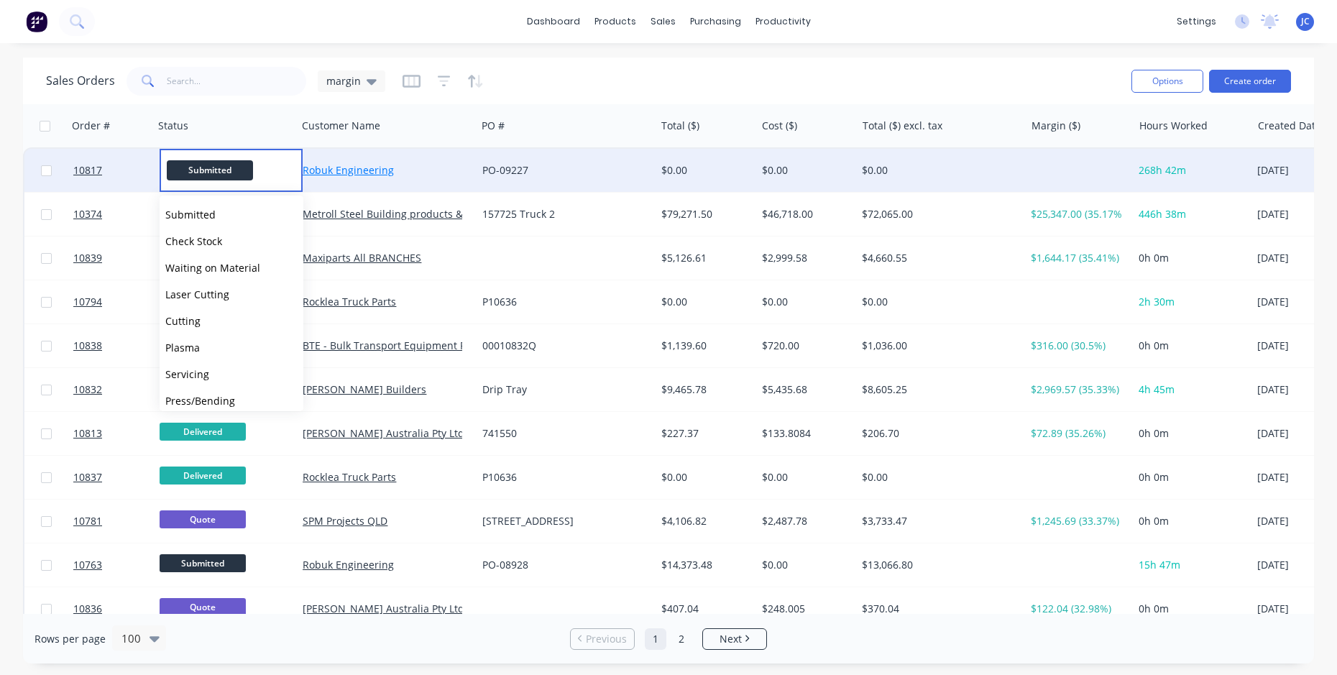  Describe the element at coordinates (602, 639) in the screenshot. I see `a: Previous page` at that location.